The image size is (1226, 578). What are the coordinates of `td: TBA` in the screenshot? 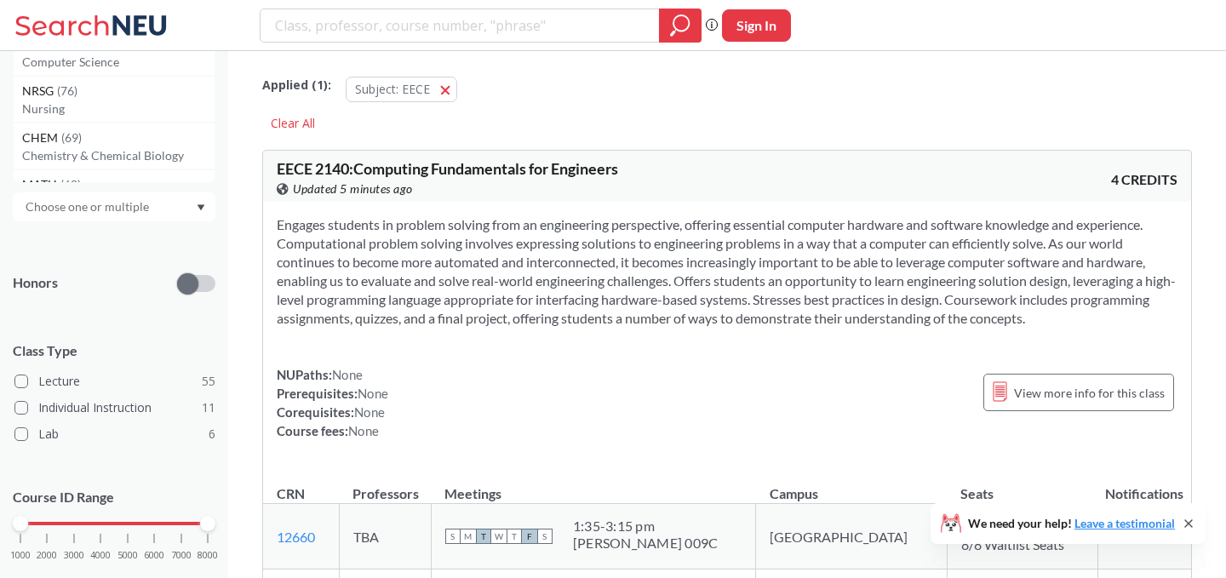 It's located at (385, 536).